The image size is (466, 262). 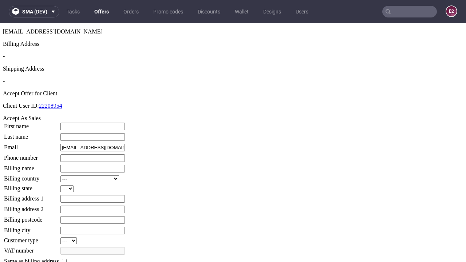 I want to click on td: VAT number, so click(x=31, y=228).